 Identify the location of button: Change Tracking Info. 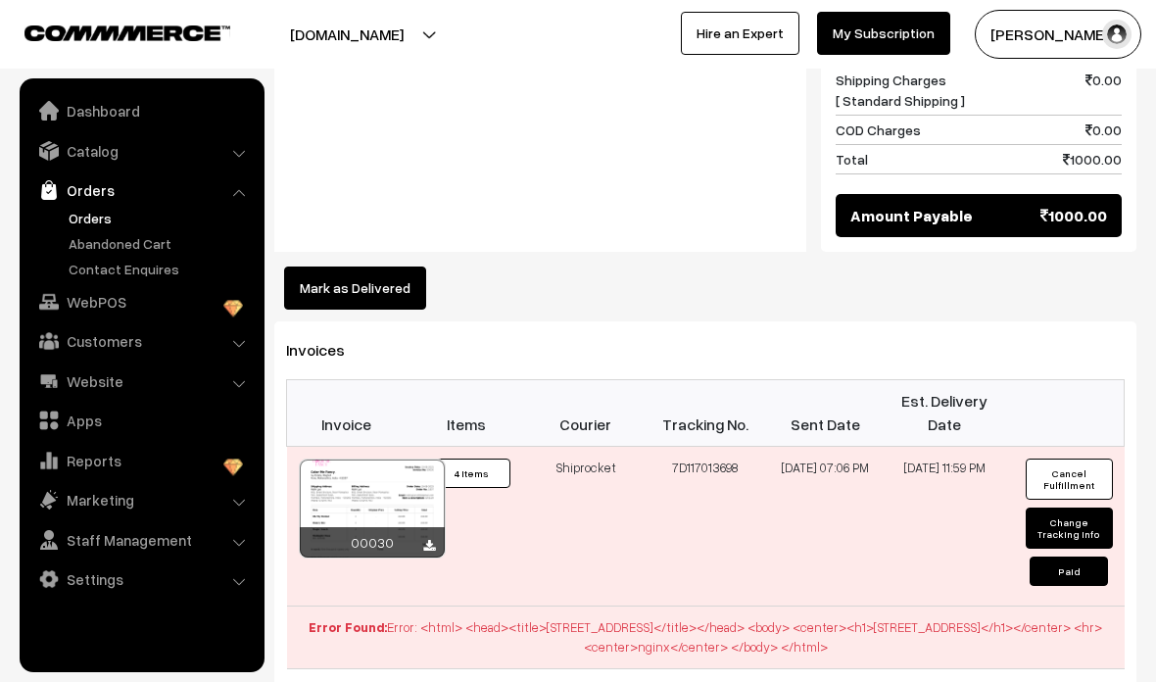
(1069, 528).